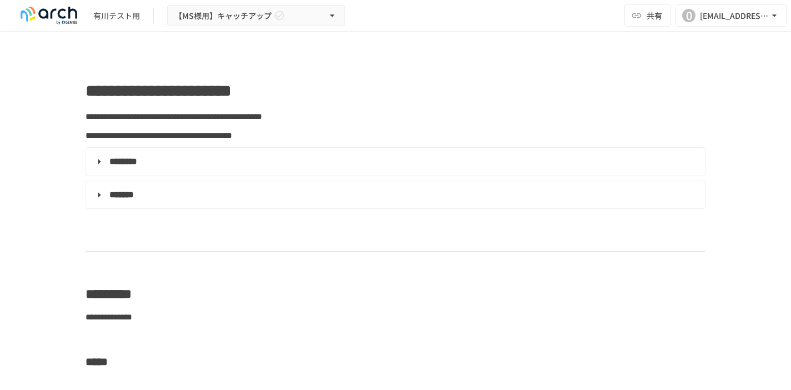  I want to click on button: 【MS様用】キャッチアップ, so click(256, 16).